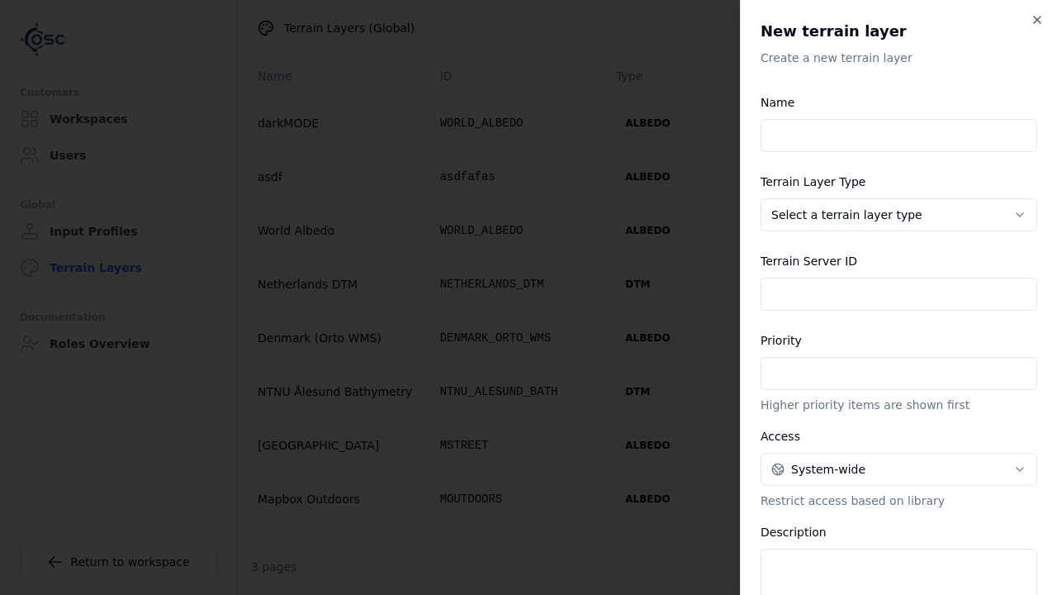 The width and height of the screenshot is (1057, 595). What do you see at coordinates (809, 261) in the screenshot?
I see `label: Terrain Server ID` at bounding box center [809, 261].